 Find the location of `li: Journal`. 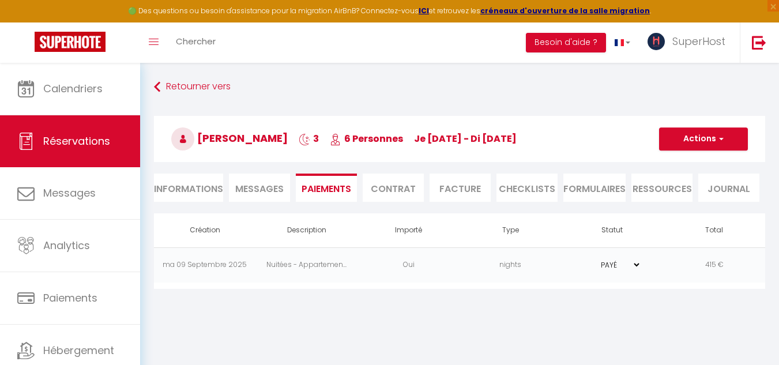

li: Journal is located at coordinates (729, 187).